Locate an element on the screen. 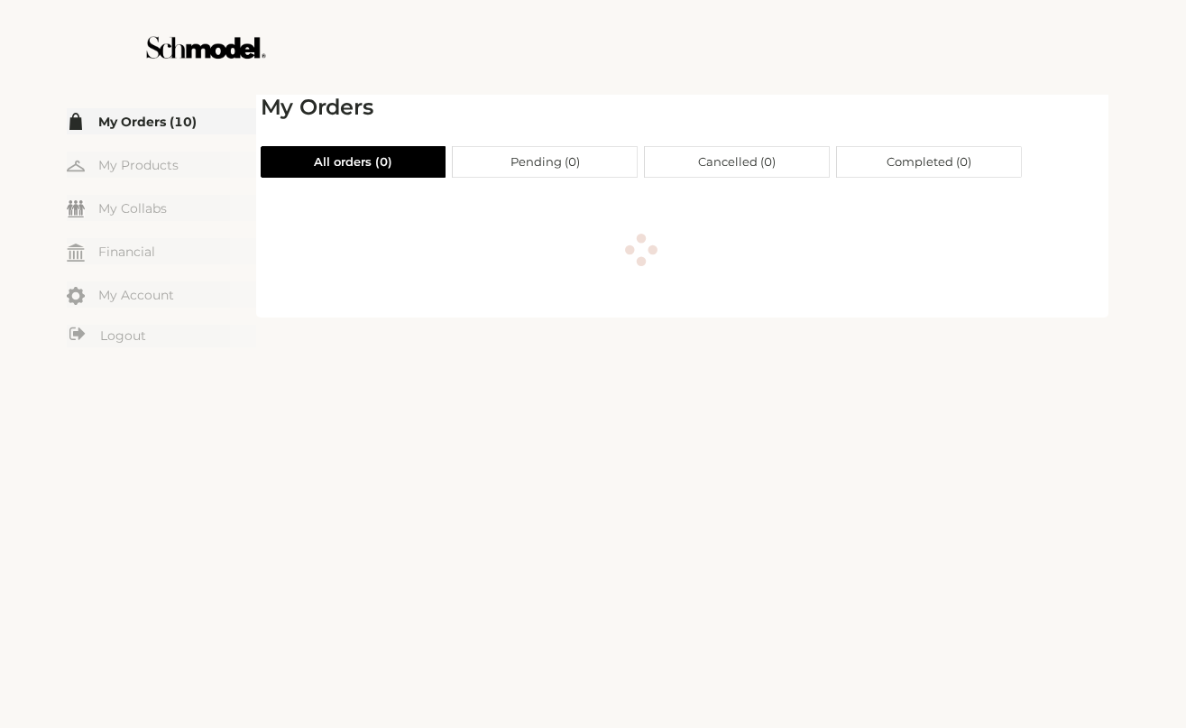 This screenshot has height=728, width=1186. a: Financial is located at coordinates (161, 251).